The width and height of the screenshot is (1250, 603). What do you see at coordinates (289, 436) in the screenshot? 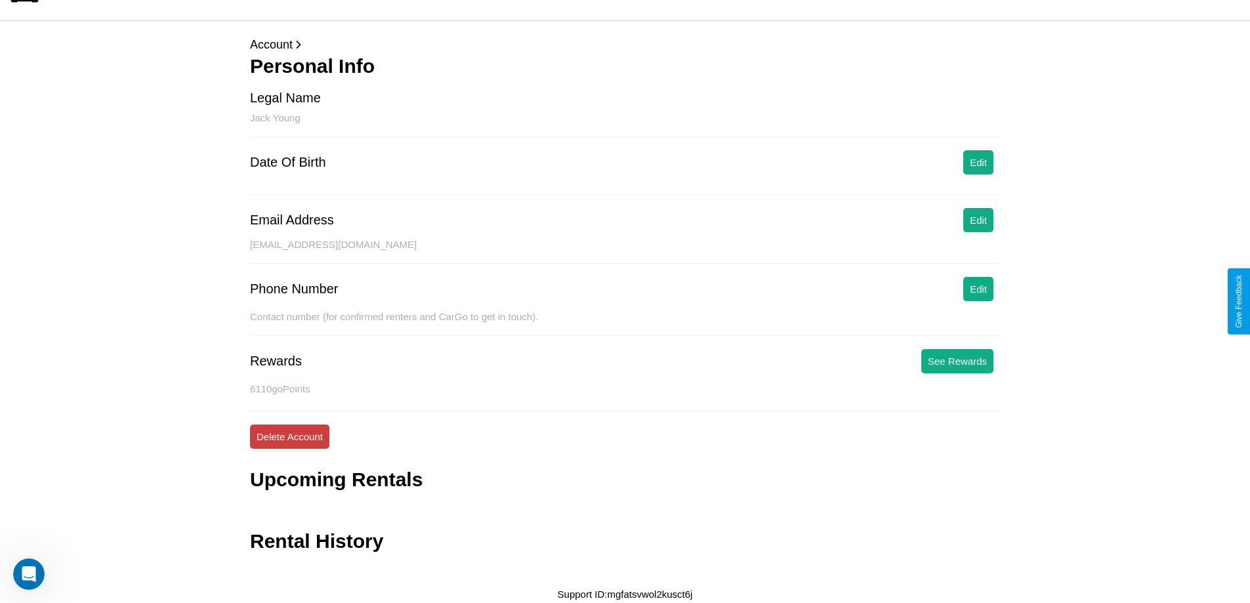
I see `button: Delete Account` at bounding box center [289, 436].